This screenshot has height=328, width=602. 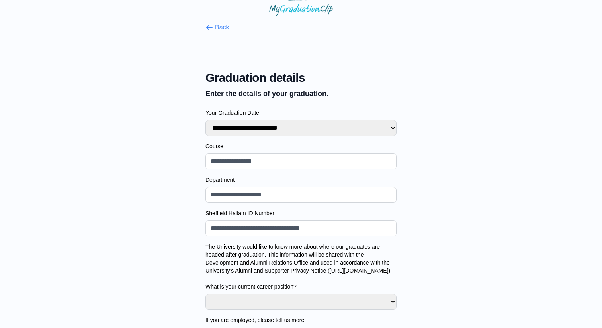 I want to click on label: Course, so click(x=301, y=146).